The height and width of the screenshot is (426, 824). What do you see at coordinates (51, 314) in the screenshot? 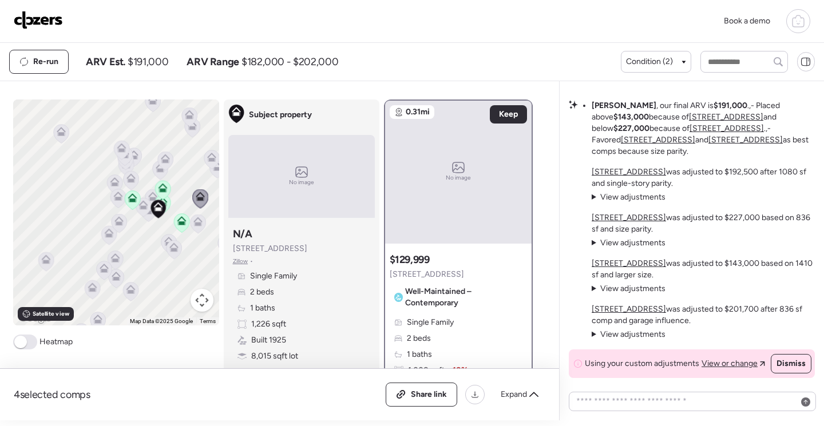
I see `span: Satellite view` at bounding box center [51, 314].